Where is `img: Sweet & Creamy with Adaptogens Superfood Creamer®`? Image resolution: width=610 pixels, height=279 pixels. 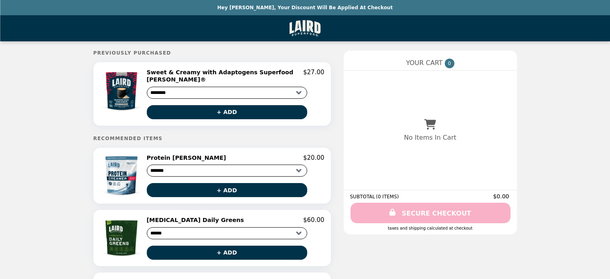 img: Sweet & Creamy with Adaptogens Superfood Creamer® is located at coordinates (122, 91).